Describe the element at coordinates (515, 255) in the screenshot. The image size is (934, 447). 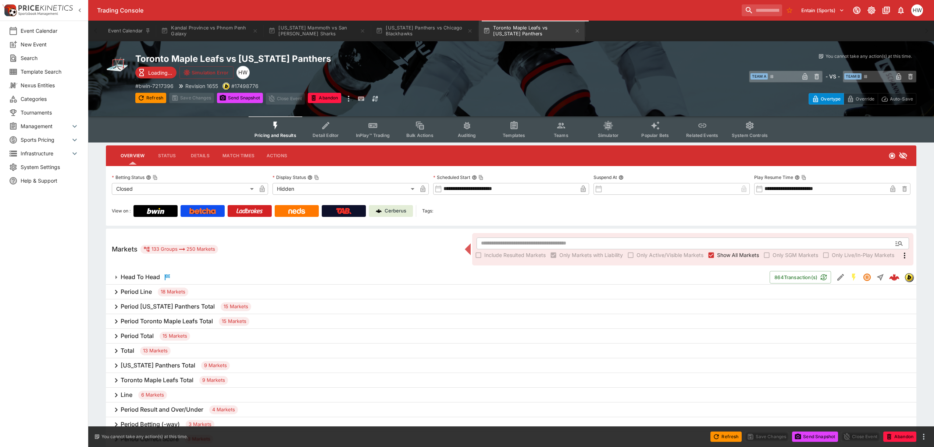
I see `span: Include Resulted Markets` at that location.